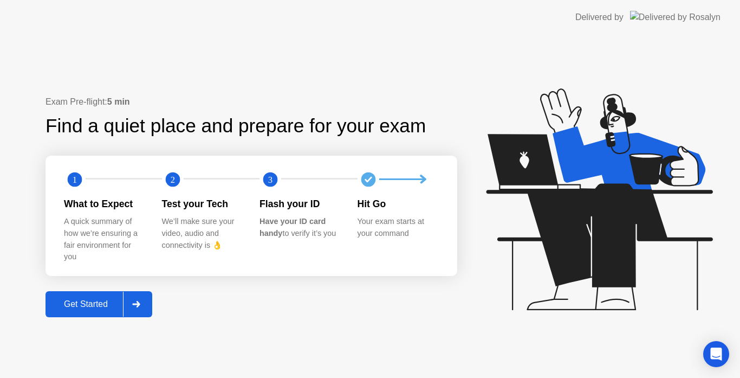  What do you see at coordinates (398, 204) in the screenshot?
I see `div: Hit Go` at bounding box center [398, 204].